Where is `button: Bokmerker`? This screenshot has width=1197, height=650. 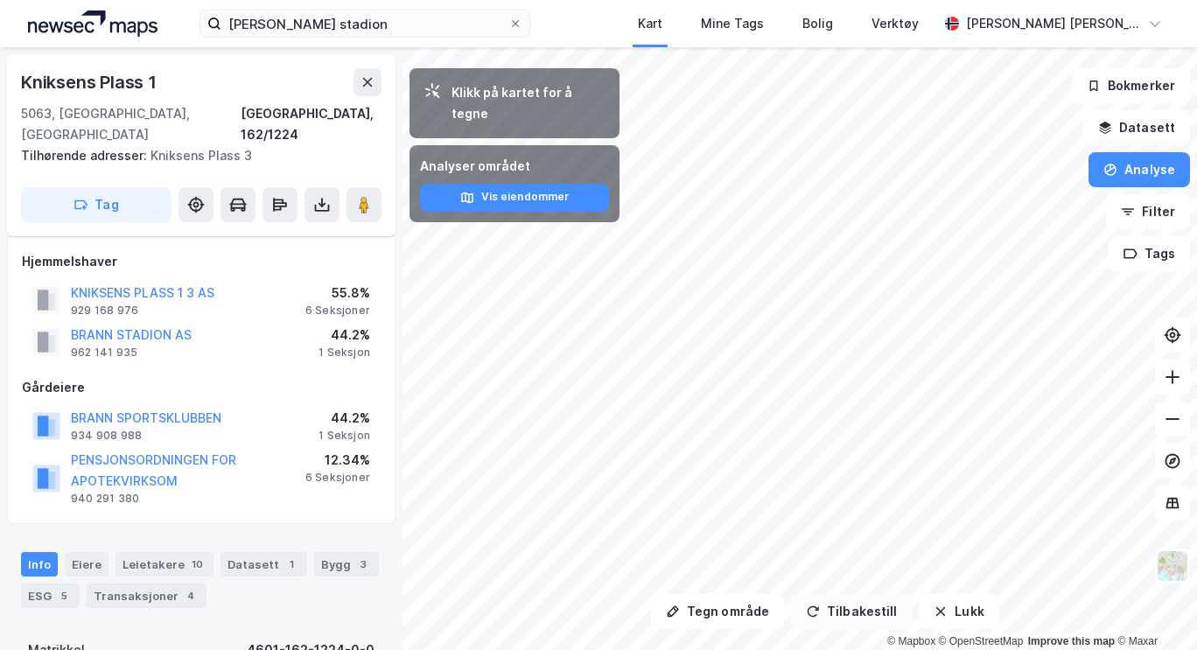
button: Bokmerker is located at coordinates (1130, 86).